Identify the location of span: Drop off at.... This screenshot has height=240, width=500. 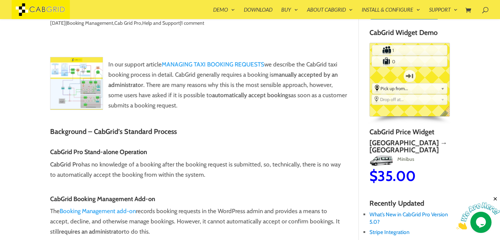
(409, 99).